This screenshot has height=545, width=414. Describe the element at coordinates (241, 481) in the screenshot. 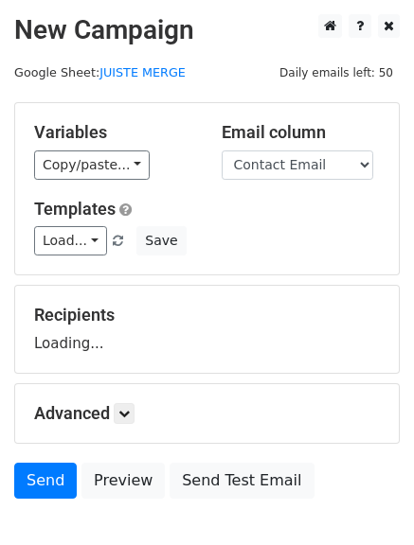

I see `a: Send Test Email` at that location.